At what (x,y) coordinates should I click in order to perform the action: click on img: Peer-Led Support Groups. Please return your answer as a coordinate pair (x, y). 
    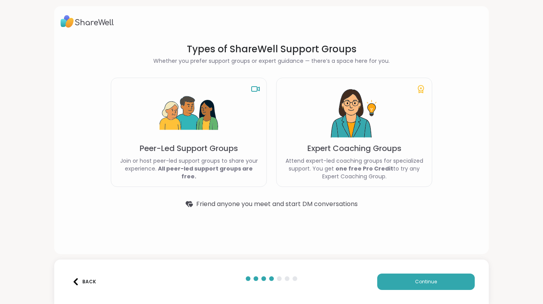
    Looking at the image, I should click on (189, 113).